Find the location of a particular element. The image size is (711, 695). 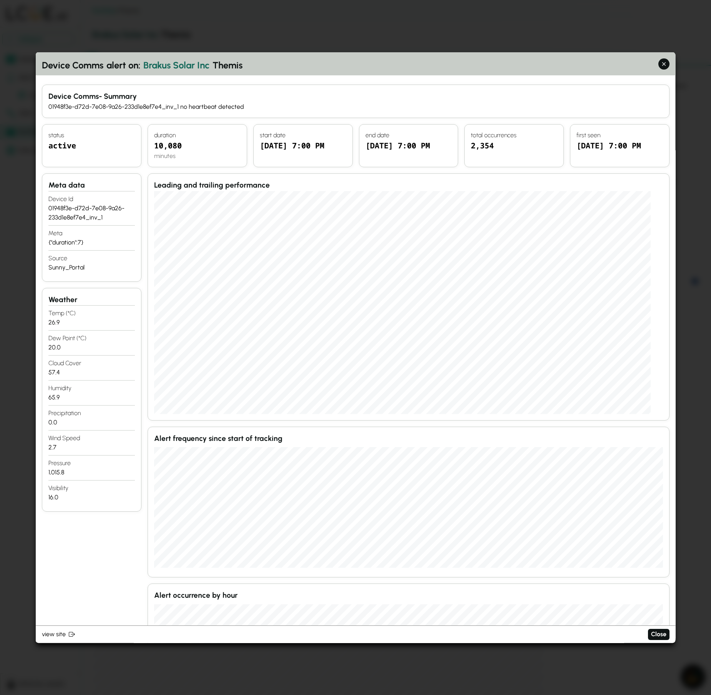

div: 20.0 is located at coordinates (91, 348).